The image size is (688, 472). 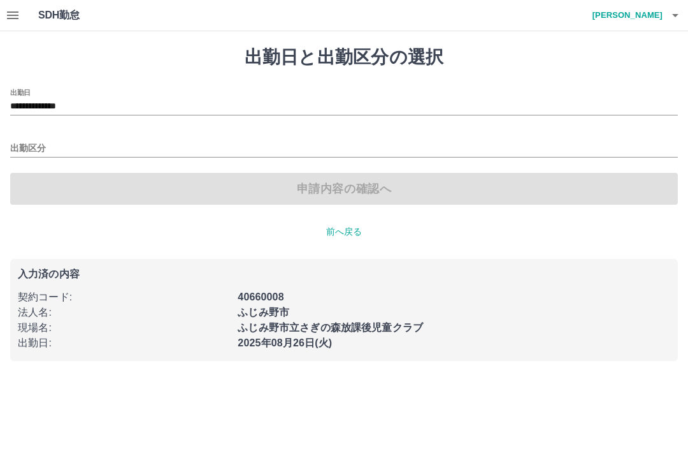 What do you see at coordinates (124, 328) in the screenshot?
I see `p: 現場名 :` at bounding box center [124, 328].